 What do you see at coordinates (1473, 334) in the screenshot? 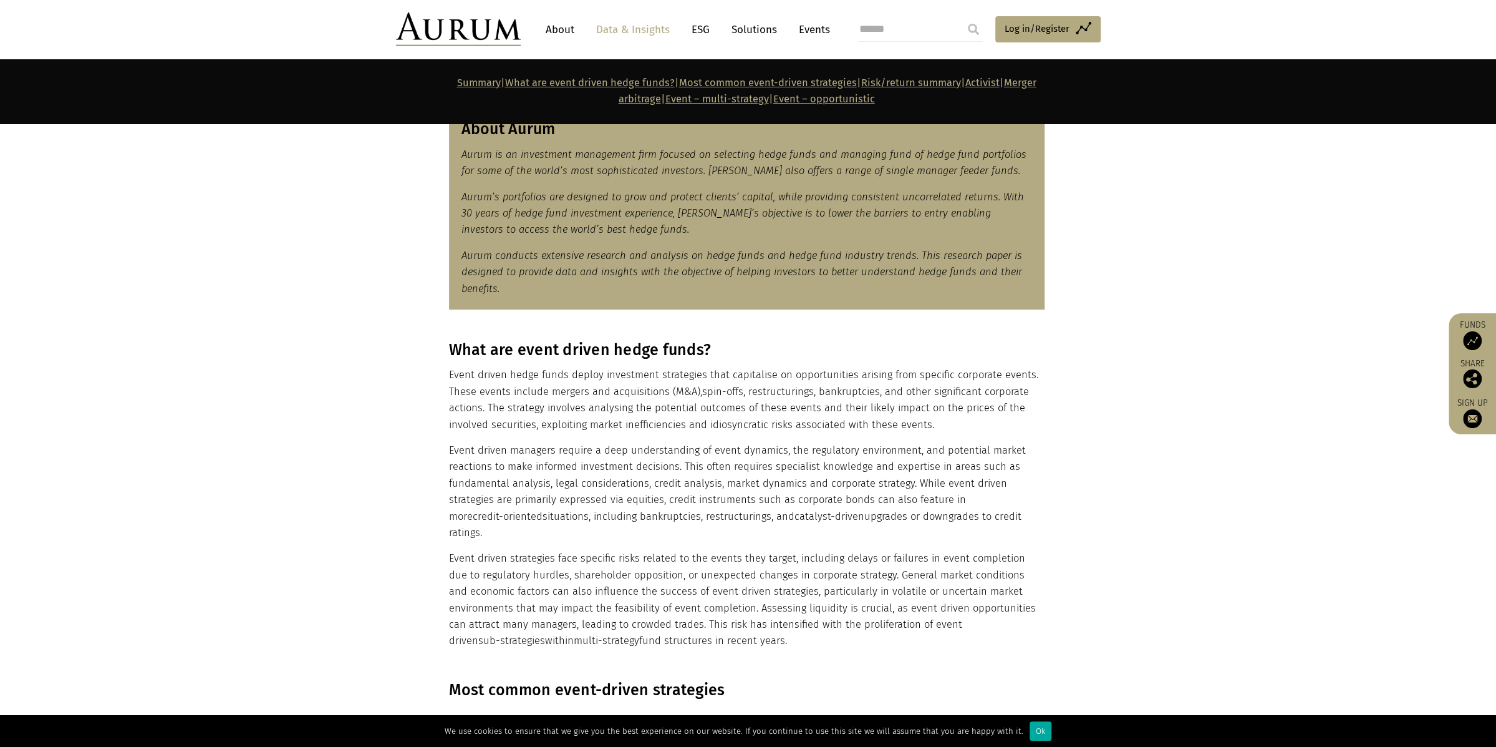
I see `a: Funds` at bounding box center [1473, 334].